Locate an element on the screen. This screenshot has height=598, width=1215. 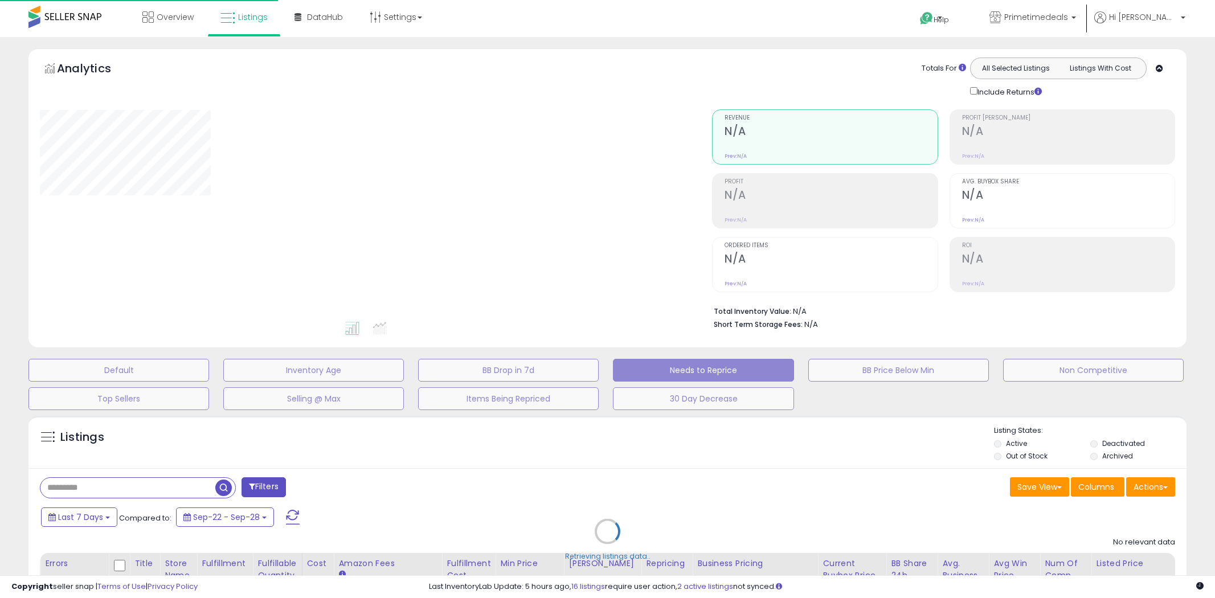
span: ROI is located at coordinates (1068, 245).